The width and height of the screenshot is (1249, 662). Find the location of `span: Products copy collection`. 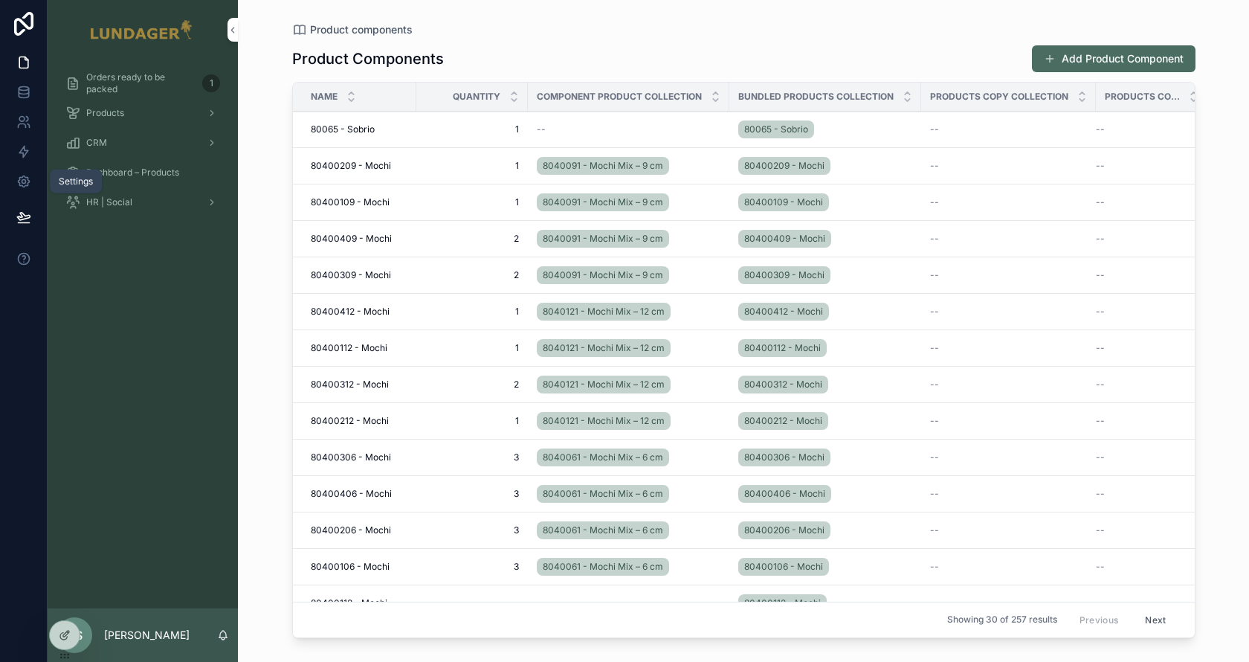

span: Products copy collection is located at coordinates (1142, 97).